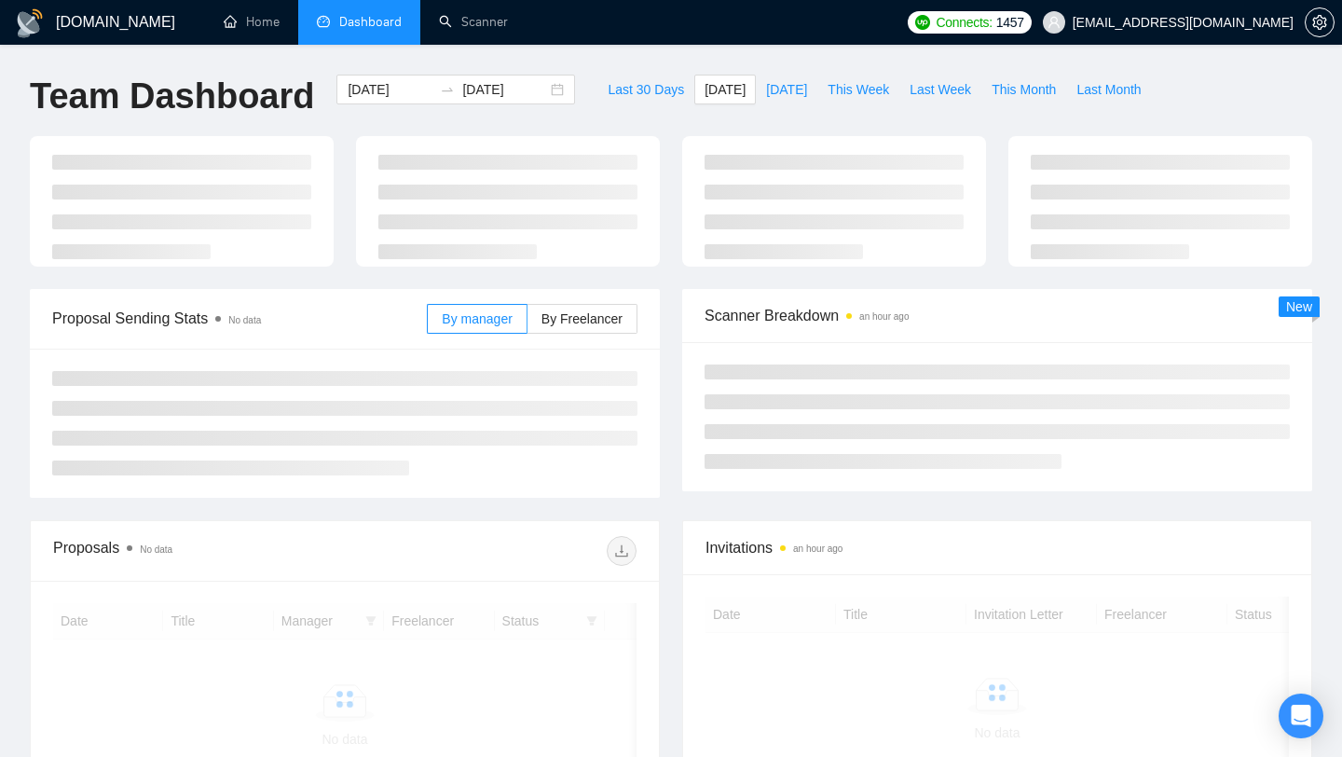 This screenshot has height=757, width=1342. Describe the element at coordinates (1054, 22) in the screenshot. I see `span: user` at that location.